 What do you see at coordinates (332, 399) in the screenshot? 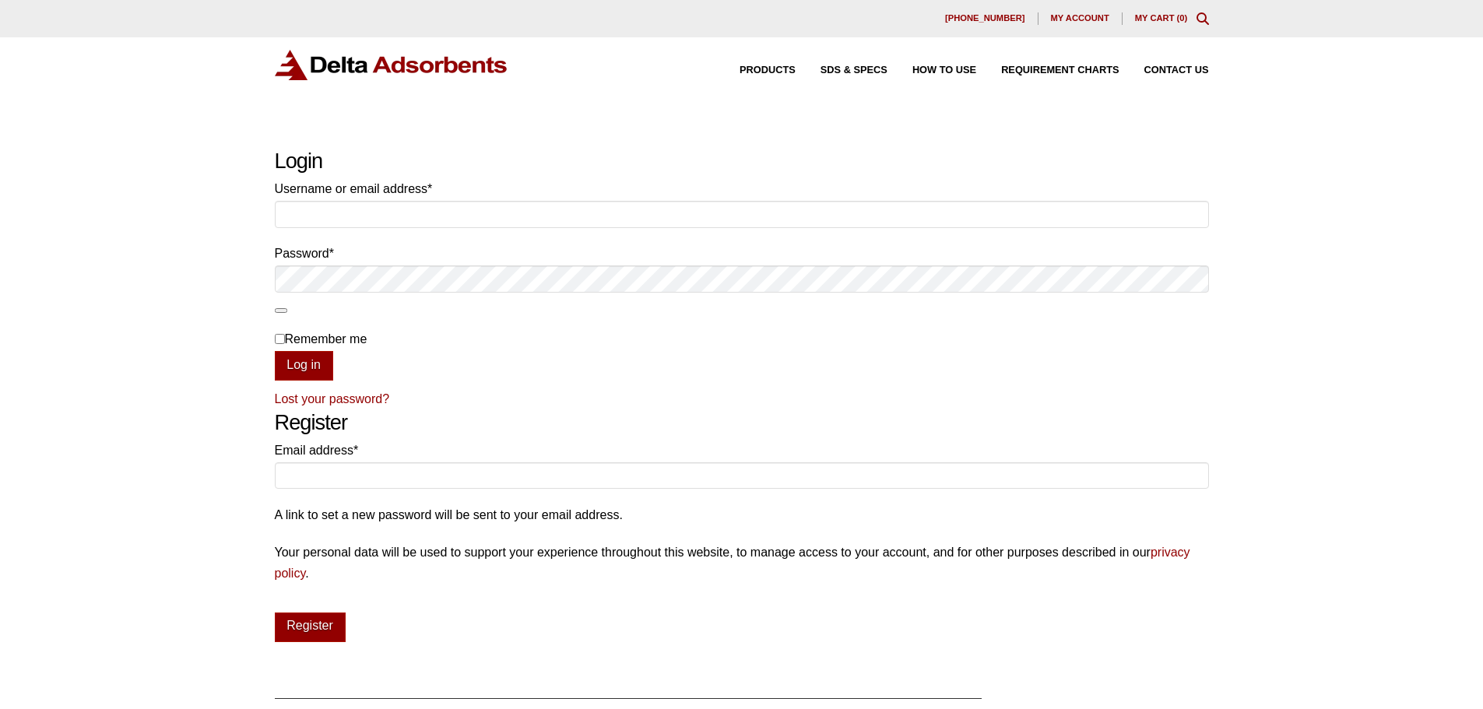
I see `a: Lost your password?` at bounding box center [332, 399].